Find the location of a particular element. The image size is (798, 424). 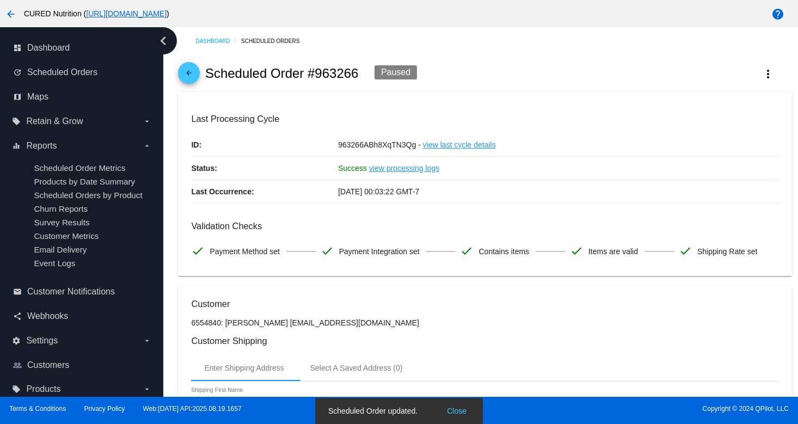

p: Last Occurrence: is located at coordinates (265, 192).